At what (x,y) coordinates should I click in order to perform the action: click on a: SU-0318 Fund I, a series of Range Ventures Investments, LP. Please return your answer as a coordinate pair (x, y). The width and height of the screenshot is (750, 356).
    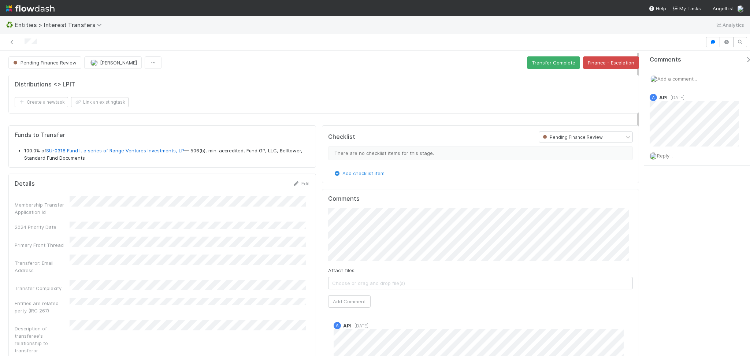
    Looking at the image, I should click on (115, 150).